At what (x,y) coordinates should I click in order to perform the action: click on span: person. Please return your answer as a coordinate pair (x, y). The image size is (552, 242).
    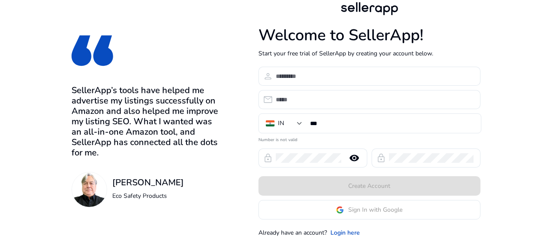
    Looking at the image, I should click on (268, 76).